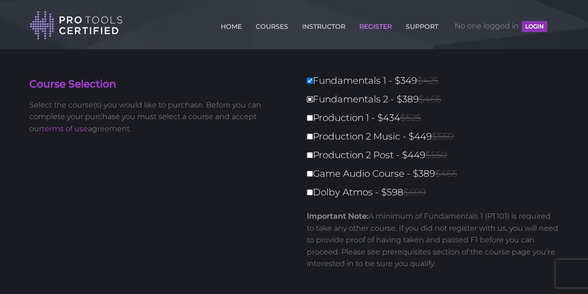 The height and width of the screenshot is (294, 588). What do you see at coordinates (323, 25) in the screenshot?
I see `a: INSTRUCTOR` at bounding box center [323, 25].